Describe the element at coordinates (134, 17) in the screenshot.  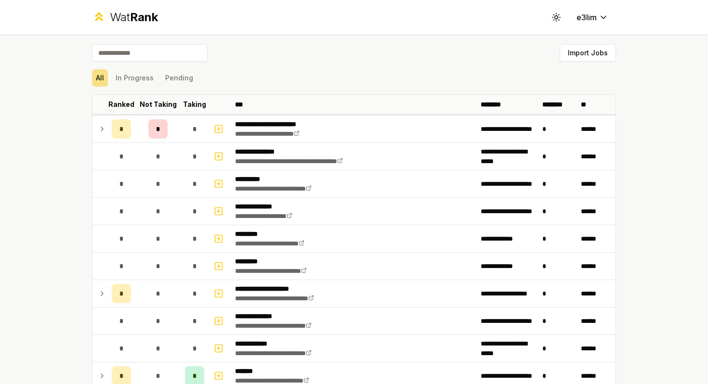
I see `div: Wat` at that location.